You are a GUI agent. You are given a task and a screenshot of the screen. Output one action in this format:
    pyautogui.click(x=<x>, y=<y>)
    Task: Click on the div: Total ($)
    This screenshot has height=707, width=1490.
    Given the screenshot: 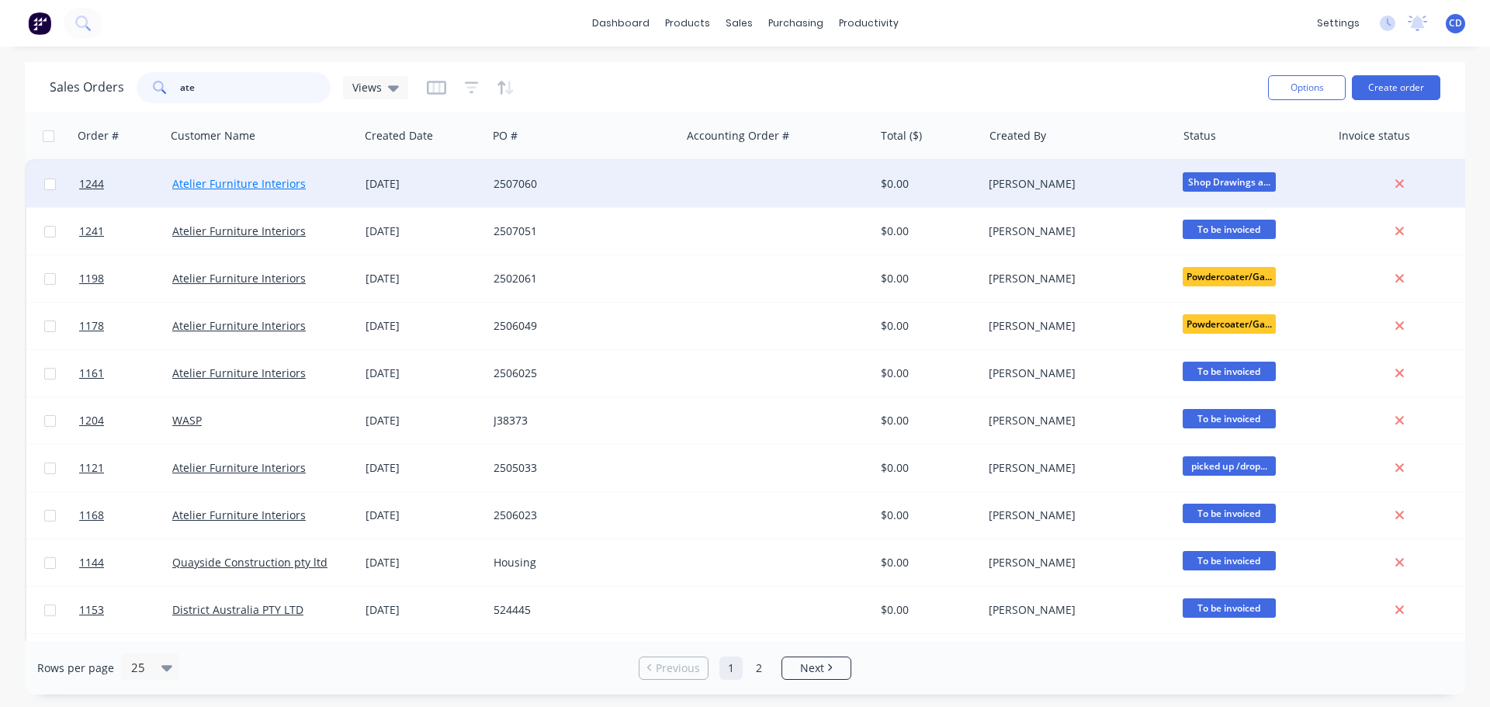 What is the action you would take?
    pyautogui.click(x=901, y=136)
    